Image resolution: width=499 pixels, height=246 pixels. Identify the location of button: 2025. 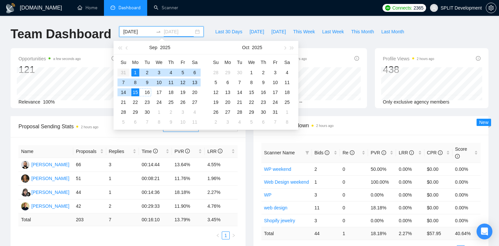
(165, 48).